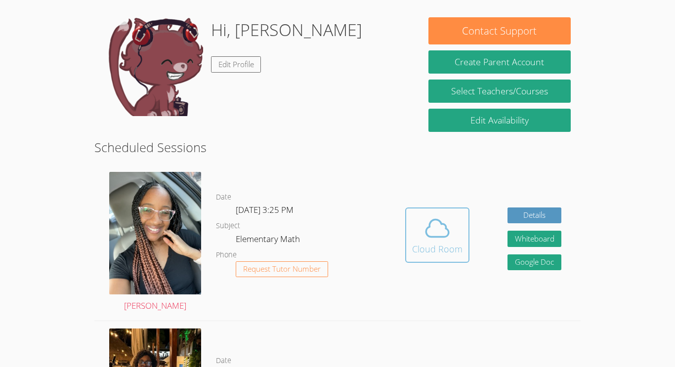  Describe the element at coordinates (155, 233) in the screenshot. I see `img: avatar.jpg` at that location.